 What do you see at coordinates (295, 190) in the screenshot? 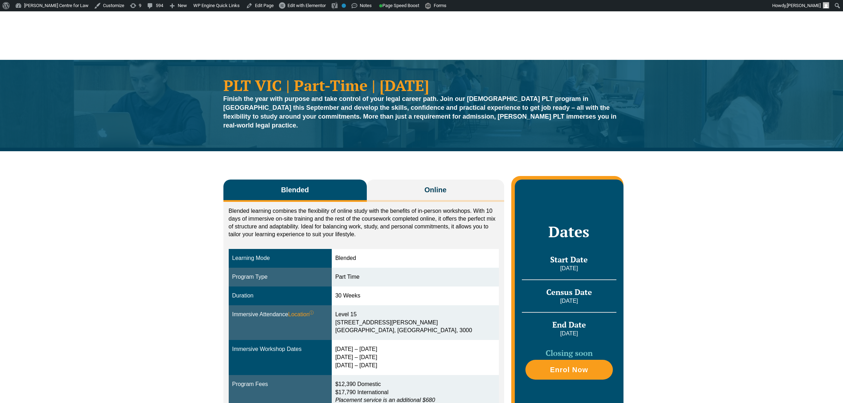
I see `span: Blended` at bounding box center [295, 190].